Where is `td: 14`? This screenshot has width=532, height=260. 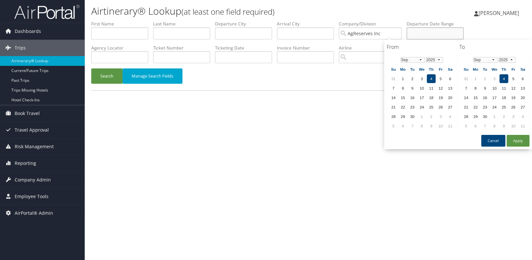
td: 14 is located at coordinates (466, 97).